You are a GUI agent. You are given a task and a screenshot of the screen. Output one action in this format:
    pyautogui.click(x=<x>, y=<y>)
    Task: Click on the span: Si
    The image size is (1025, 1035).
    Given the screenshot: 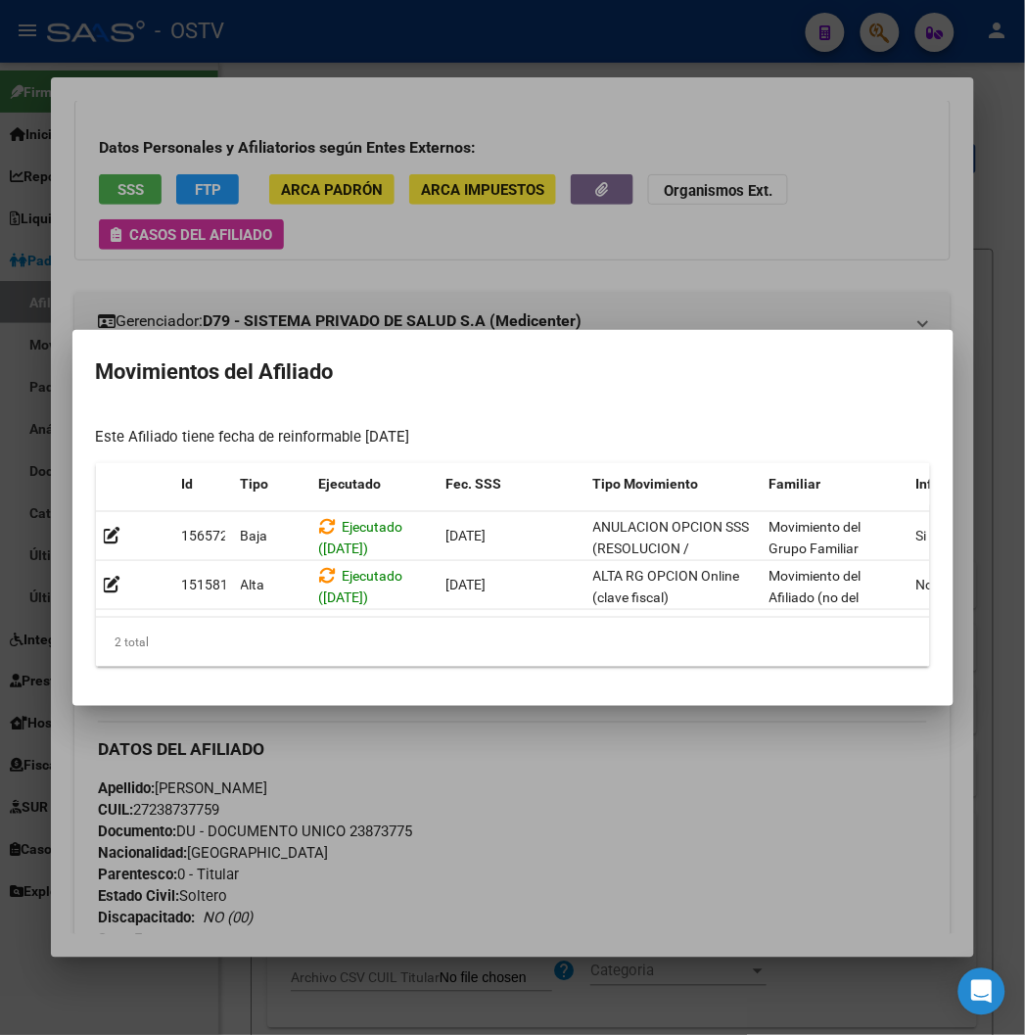 What is the action you would take?
    pyautogui.click(x=922, y=536)
    